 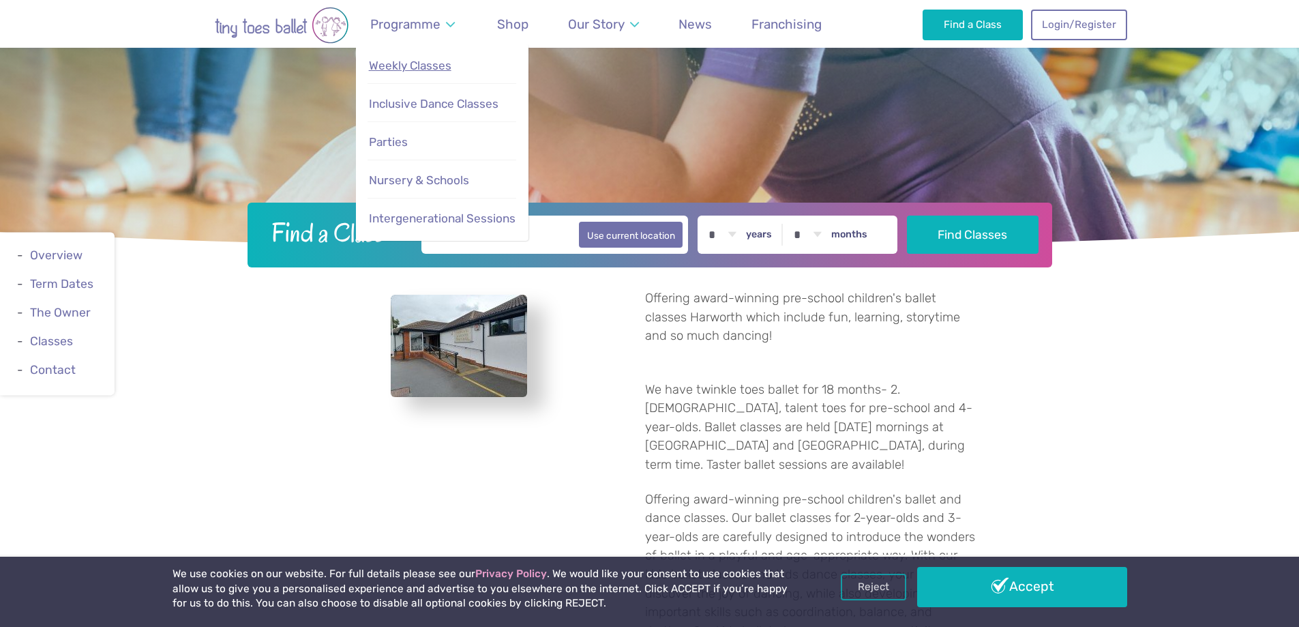 I want to click on a: The Owner, so click(x=60, y=312).